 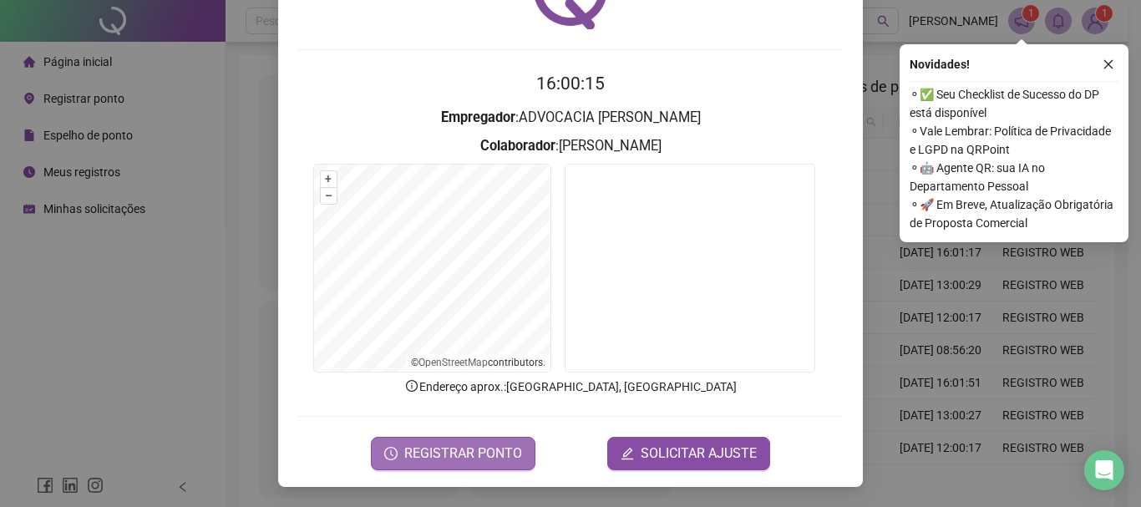 What do you see at coordinates (478, 117) in the screenshot?
I see `strong: Empregador` at bounding box center [478, 117].